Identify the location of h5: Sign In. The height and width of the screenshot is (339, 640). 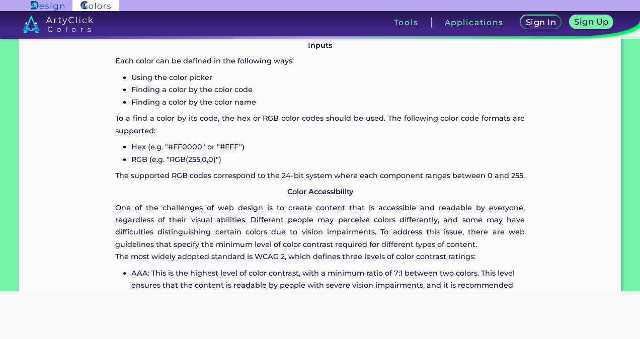
(541, 22).